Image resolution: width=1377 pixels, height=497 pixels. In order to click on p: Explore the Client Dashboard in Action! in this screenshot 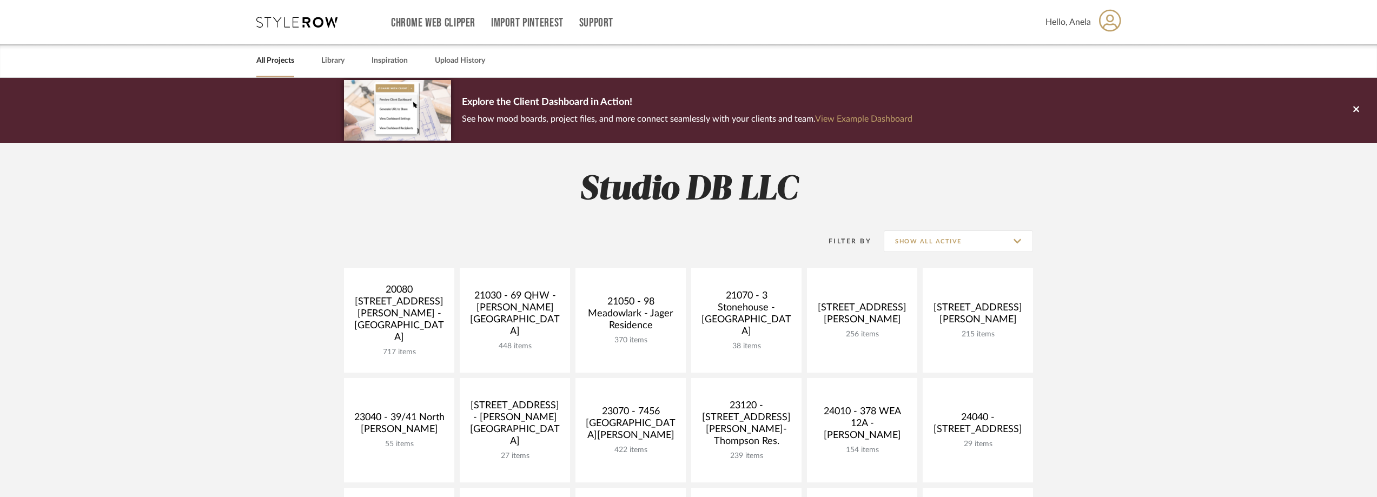, I will do `click(687, 103)`.